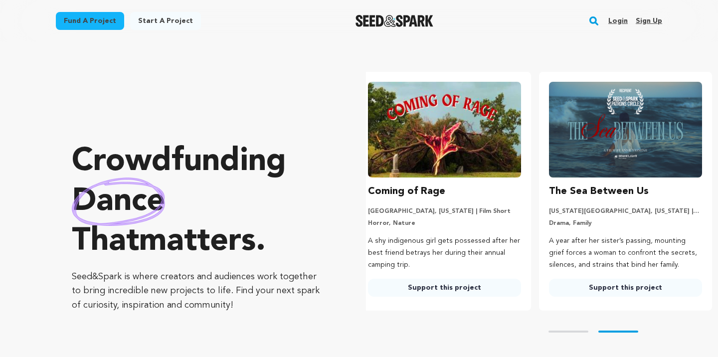 This screenshot has height=357, width=718. Describe the element at coordinates (625, 223) in the screenshot. I see `p: Drama, Family` at that location.